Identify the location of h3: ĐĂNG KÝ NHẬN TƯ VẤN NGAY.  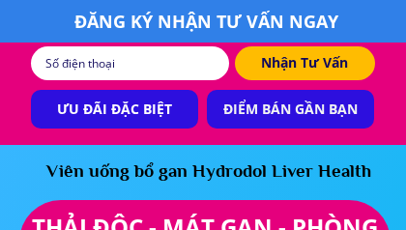
(206, 21).